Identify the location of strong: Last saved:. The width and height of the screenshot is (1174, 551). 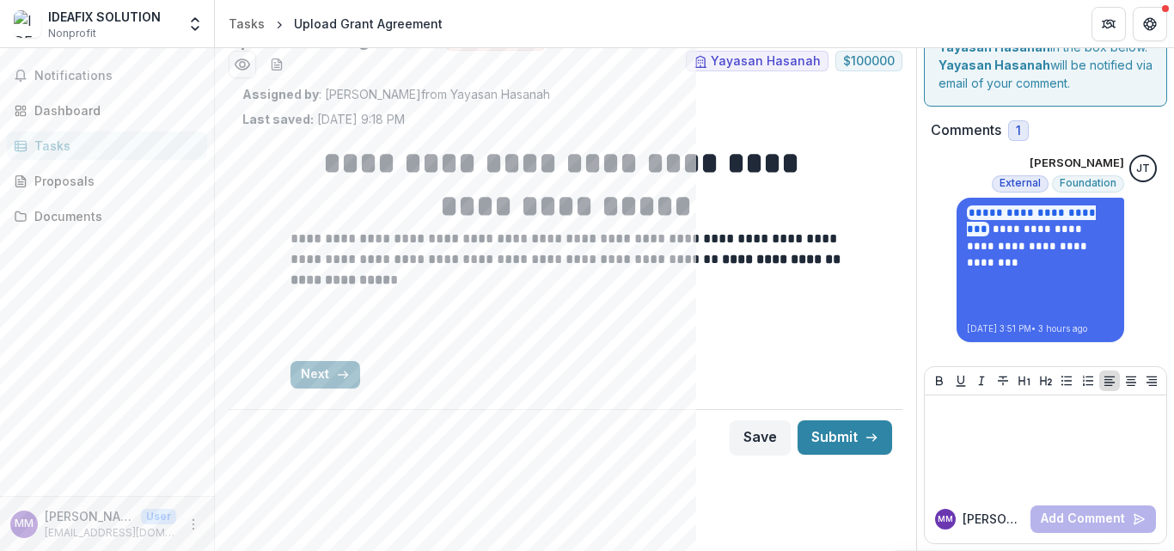
(278, 119).